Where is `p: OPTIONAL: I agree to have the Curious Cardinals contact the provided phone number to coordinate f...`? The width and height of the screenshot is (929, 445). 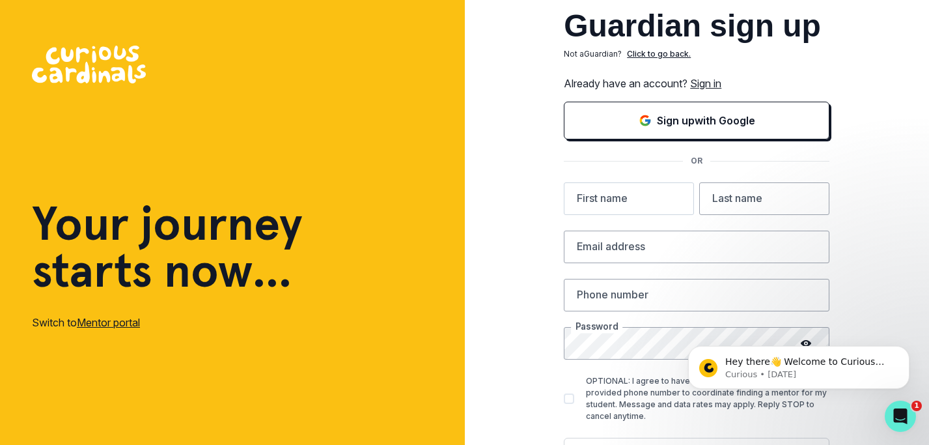 p: OPTIONAL: I agree to have the Curious Cardinals contact the provided phone number to coordinate f... is located at coordinates (708, 398).